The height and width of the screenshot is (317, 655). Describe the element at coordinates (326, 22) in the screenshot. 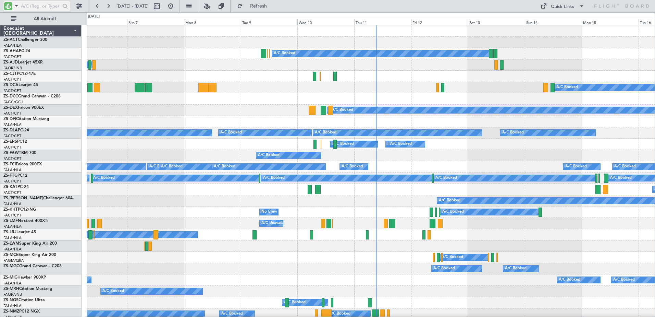

I see `div: Wed 10` at that location.